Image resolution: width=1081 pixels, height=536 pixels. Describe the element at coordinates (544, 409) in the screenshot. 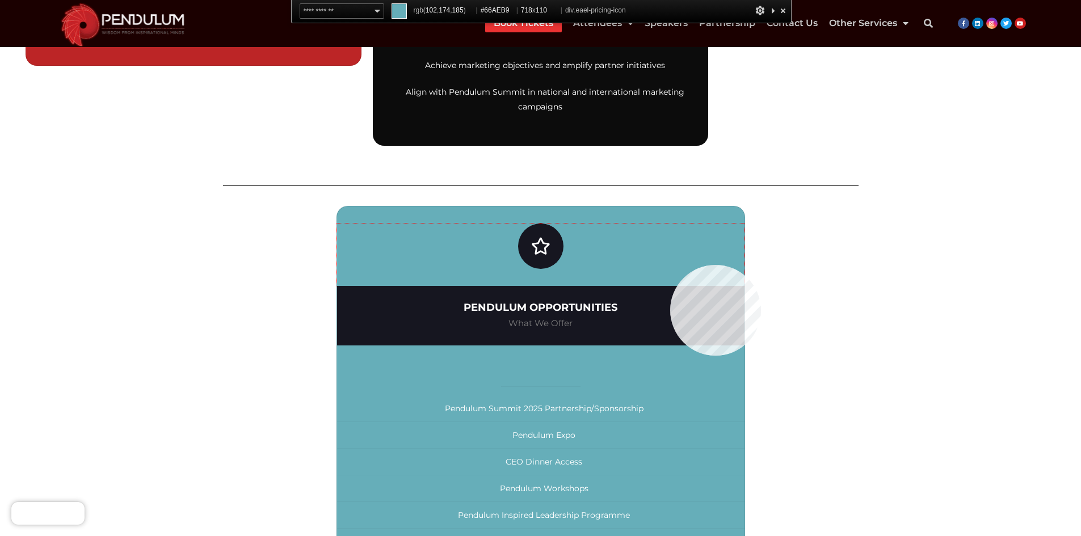

I see `span: Pendulum Summit 2025 Partnership/Sponsorship` at that location.